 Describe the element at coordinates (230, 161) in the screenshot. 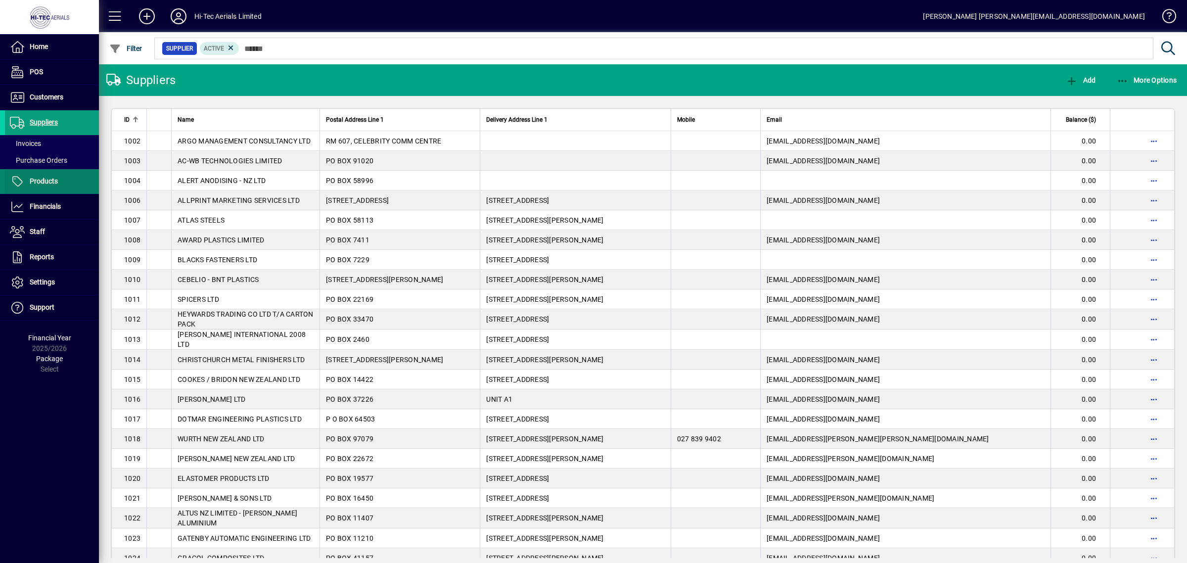

I see `span: AC-WB TECHNOLOGIES LIMITED` at that location.